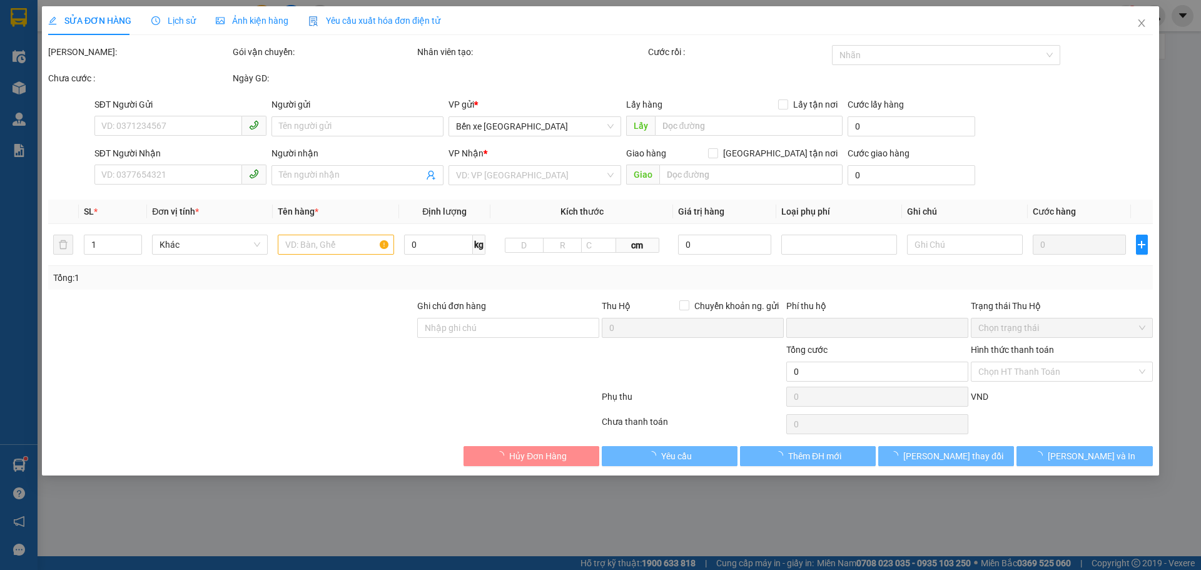 The width and height of the screenshot is (1201, 570). Describe the element at coordinates (452, 306) in the screenshot. I see `label: Ghi chú đơn hàng` at that location.